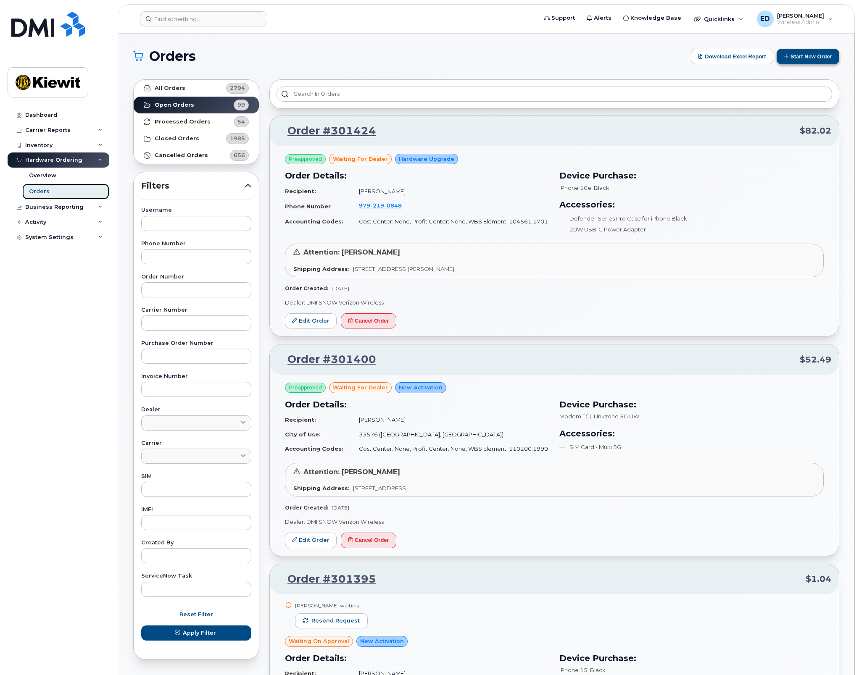 The width and height of the screenshot is (859, 675). I want to click on span: 219, so click(377, 206).